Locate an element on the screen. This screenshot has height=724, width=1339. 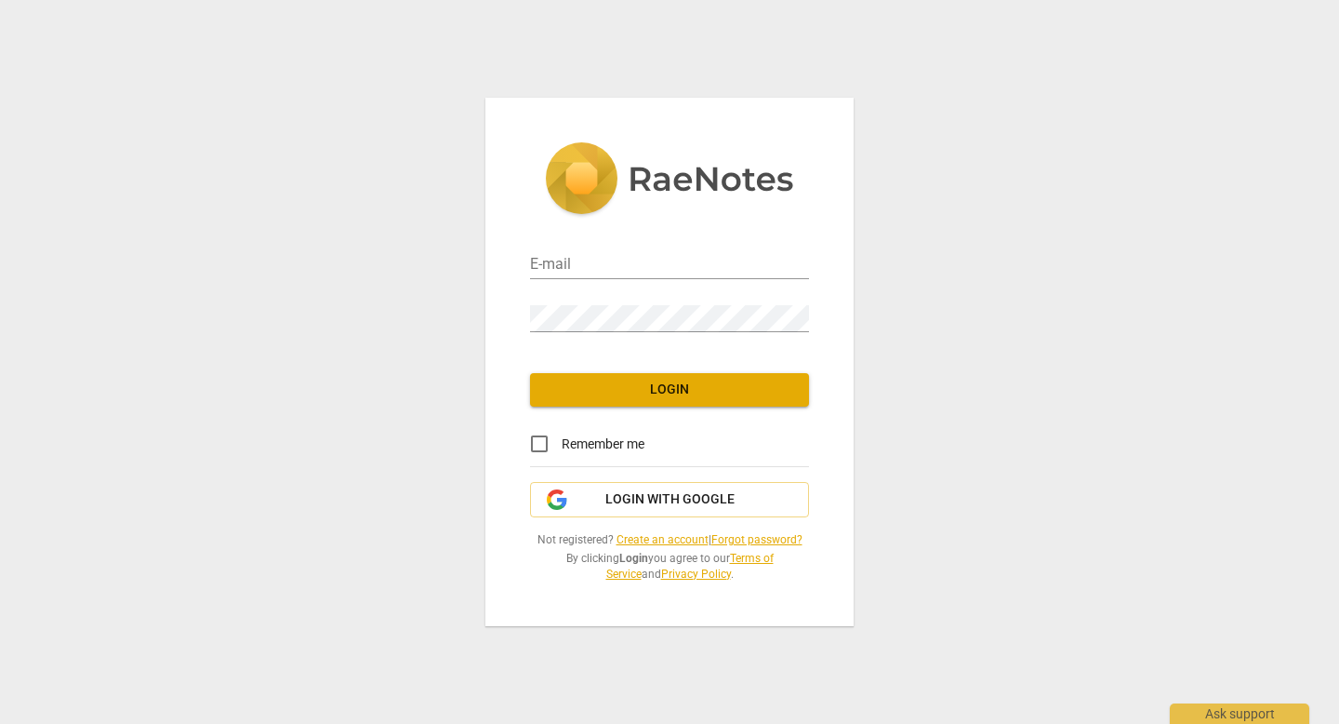
a: Terms of Service is located at coordinates (690, 566).